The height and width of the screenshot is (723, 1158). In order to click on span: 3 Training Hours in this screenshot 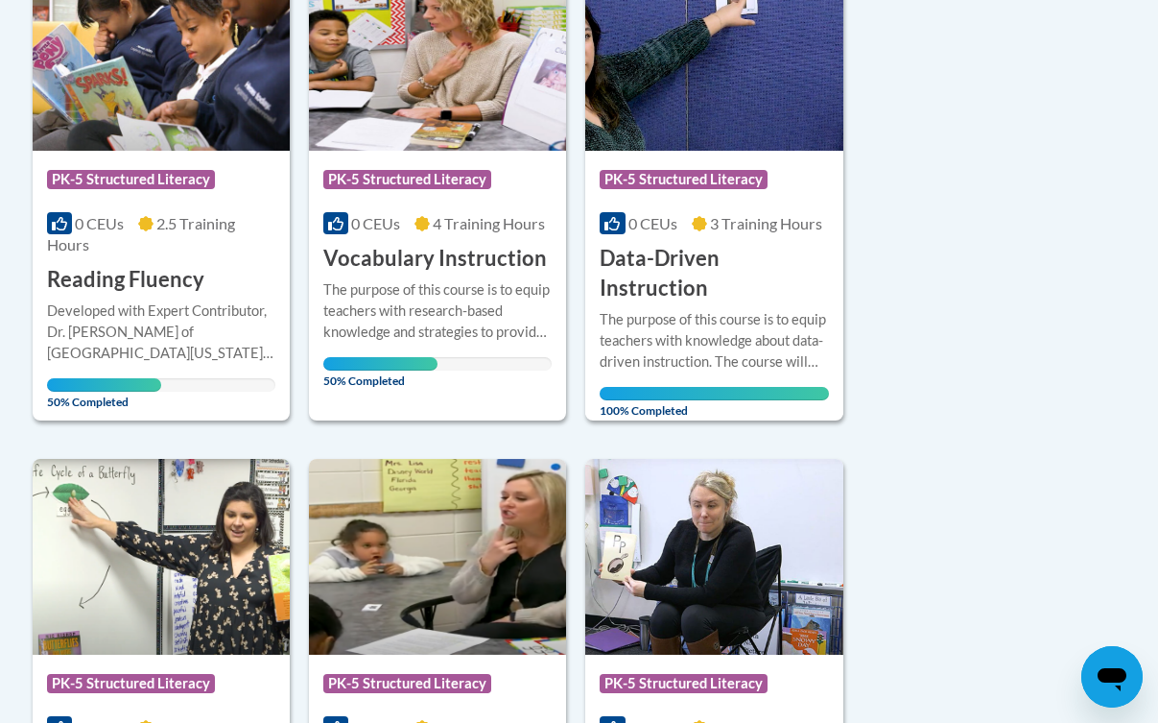, I will do `click(766, 223)`.